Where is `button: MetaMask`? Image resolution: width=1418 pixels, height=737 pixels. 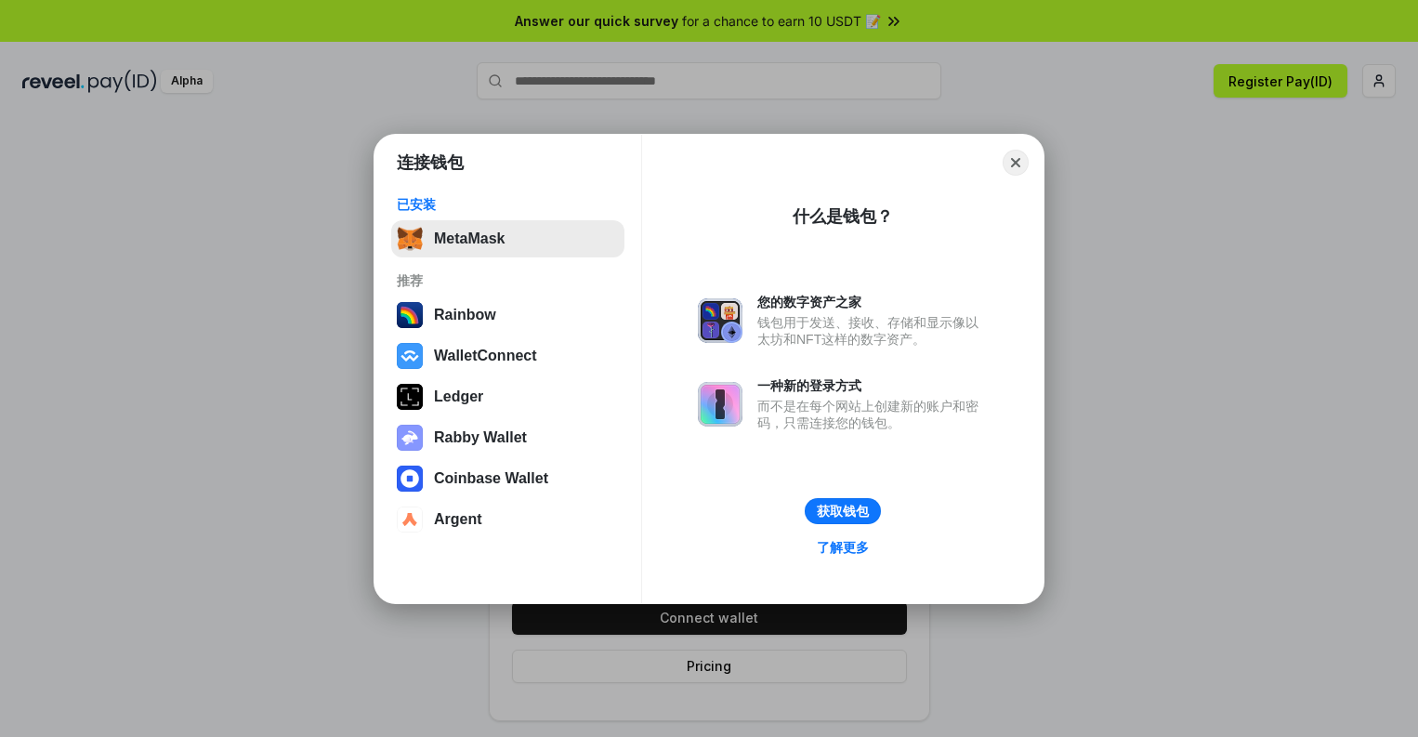
button: MetaMask is located at coordinates (507, 239).